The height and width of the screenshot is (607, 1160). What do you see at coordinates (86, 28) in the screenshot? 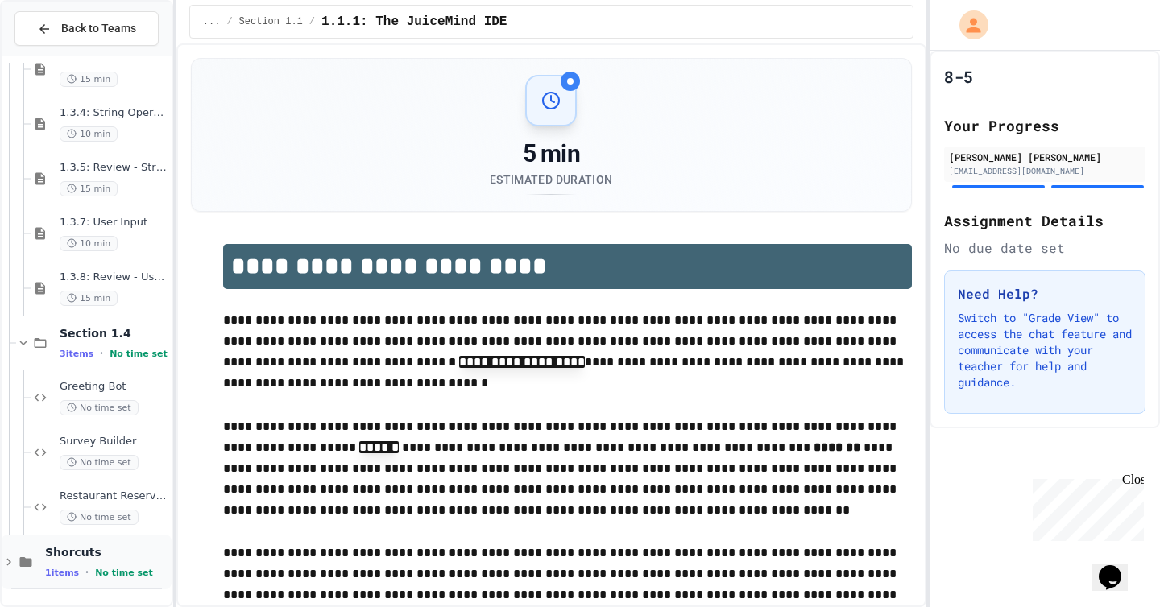
I see `button: Back to Teams` at bounding box center [86, 28].